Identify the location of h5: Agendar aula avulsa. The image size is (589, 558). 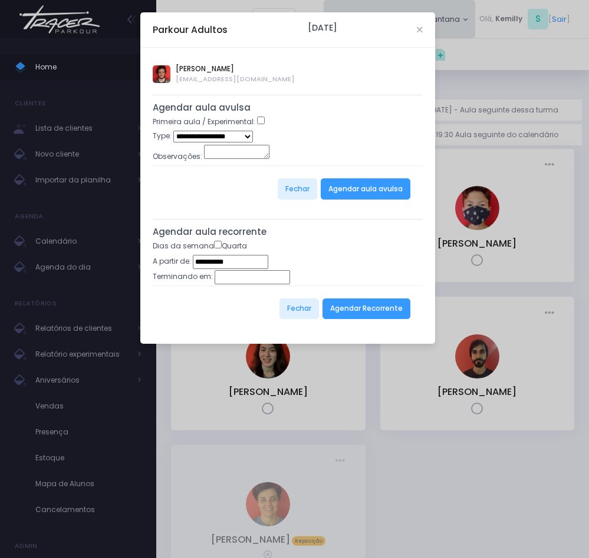
(287, 108).